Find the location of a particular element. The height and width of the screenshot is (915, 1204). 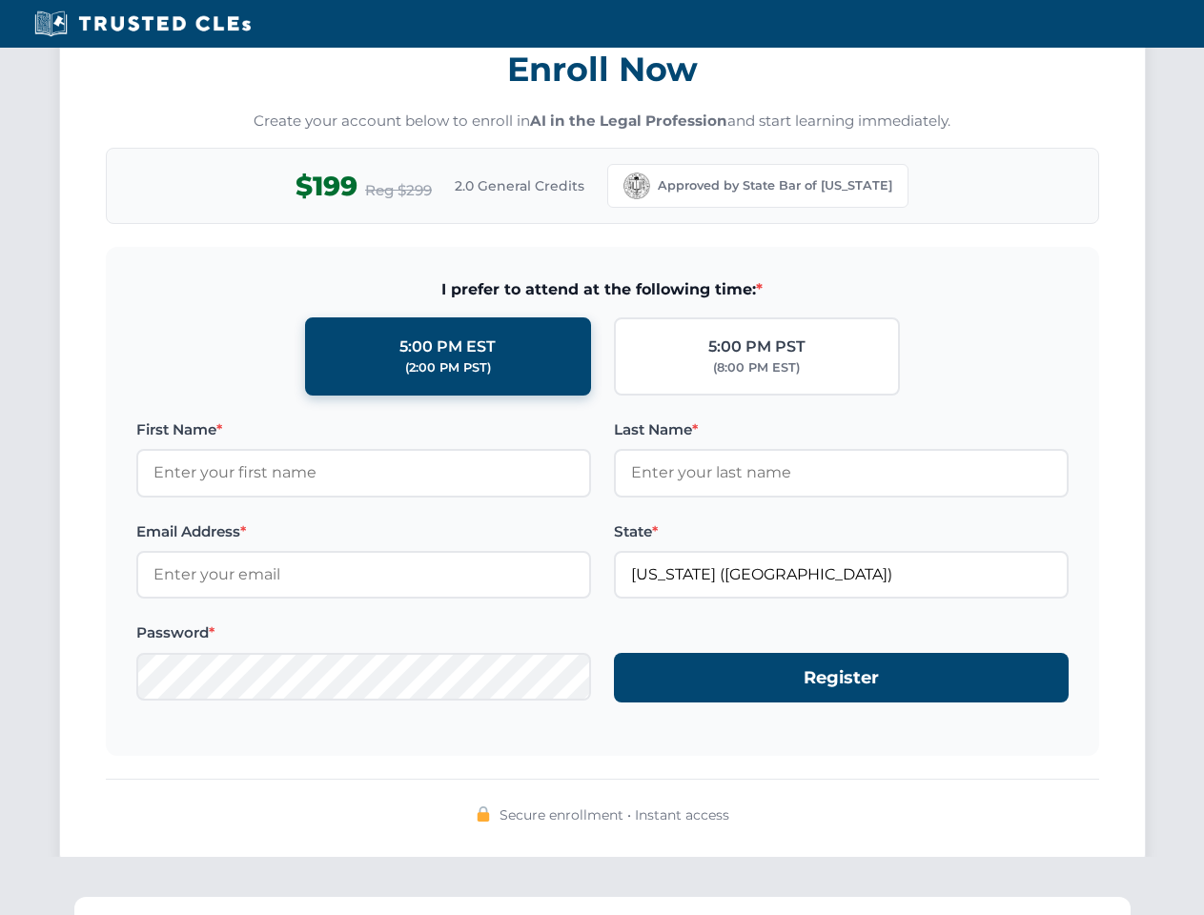

label: Password is located at coordinates (363, 633).